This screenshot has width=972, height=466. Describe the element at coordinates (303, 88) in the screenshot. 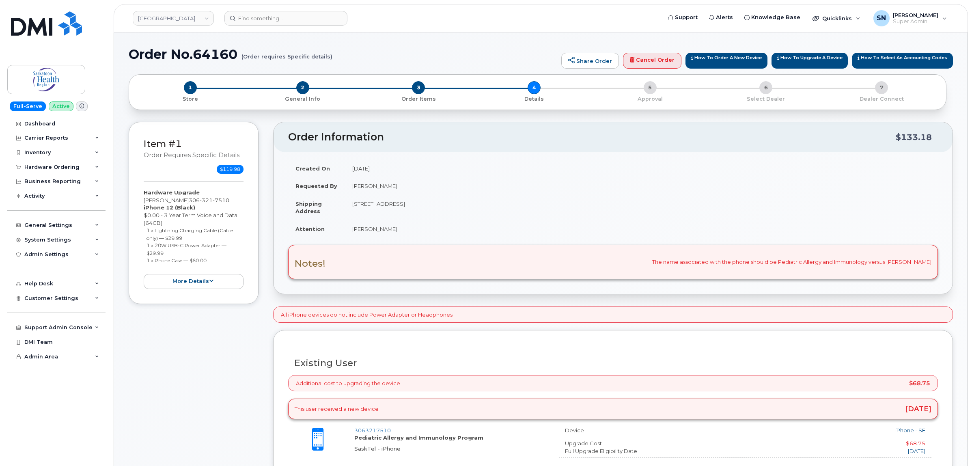

I see `span: 2` at that location.